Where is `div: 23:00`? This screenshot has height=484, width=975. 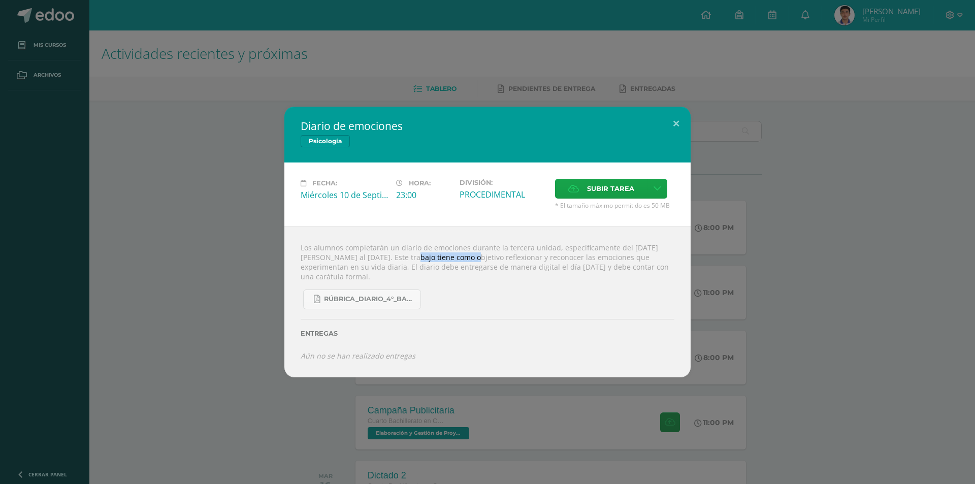
div: 23:00 is located at coordinates (423, 195).